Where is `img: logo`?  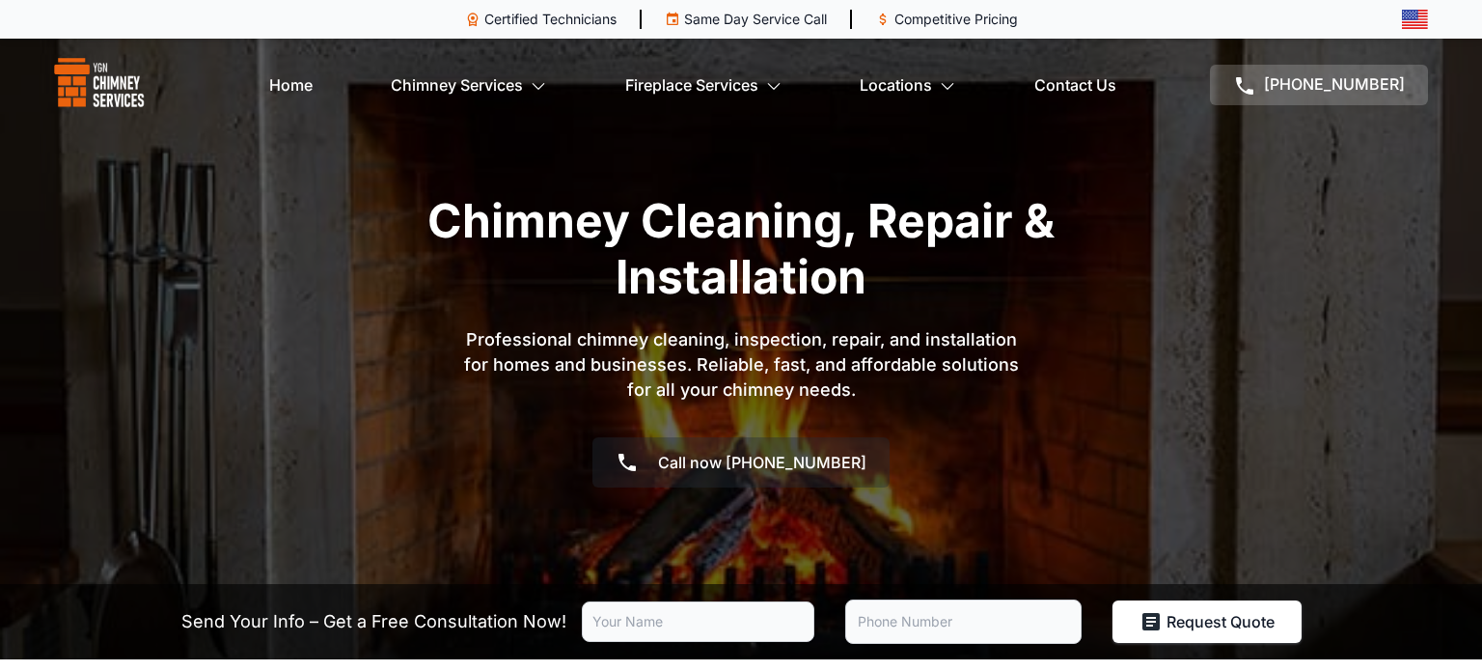
img: logo is located at coordinates (99, 85).